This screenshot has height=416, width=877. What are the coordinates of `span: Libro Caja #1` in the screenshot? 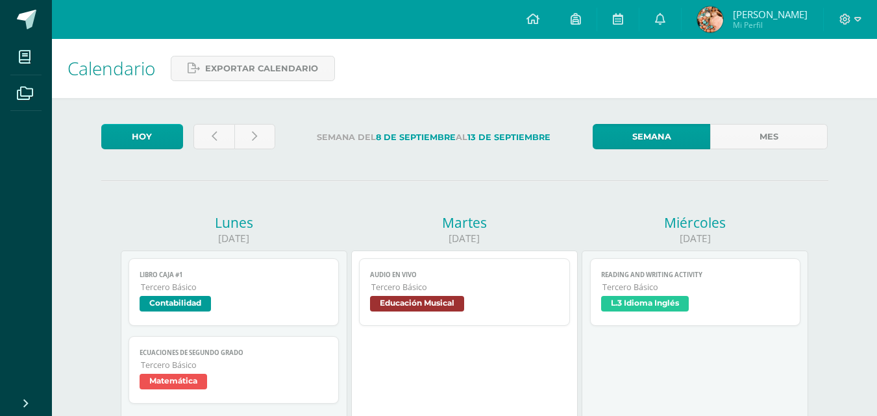 It's located at (234, 275).